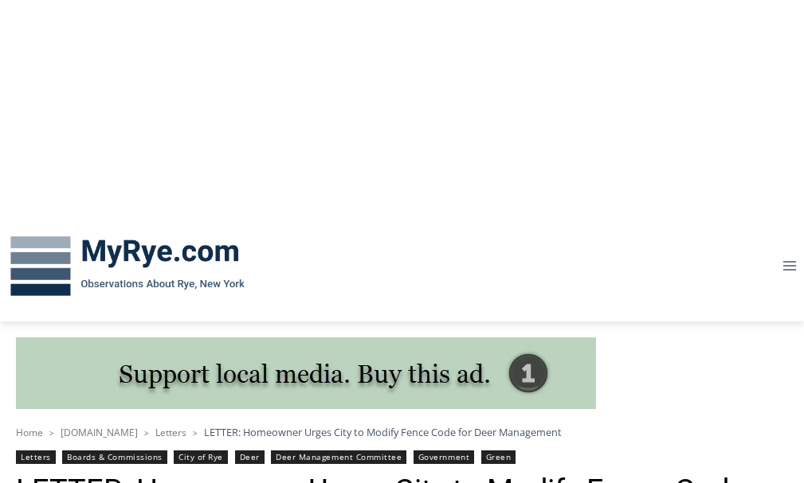 This screenshot has height=483, width=804. Describe the element at coordinates (170, 432) in the screenshot. I see `span: Letters` at that location.